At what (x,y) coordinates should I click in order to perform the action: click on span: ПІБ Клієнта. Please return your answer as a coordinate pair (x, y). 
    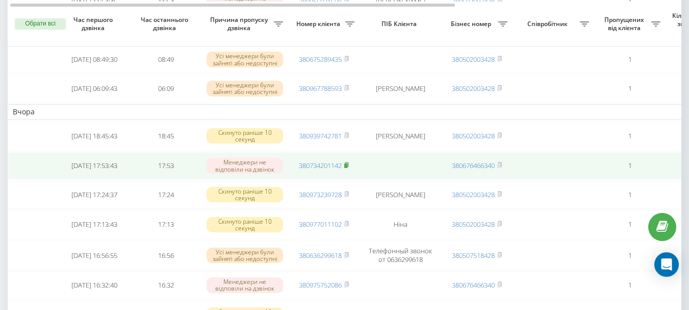
    Looking at the image, I should click on (400, 24).